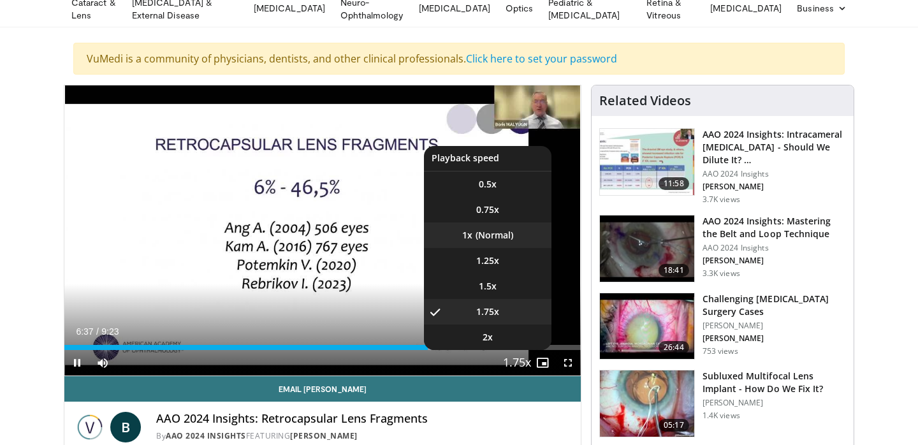  Describe the element at coordinates (721, 416) in the screenshot. I see `p: 1.4K views` at that location.